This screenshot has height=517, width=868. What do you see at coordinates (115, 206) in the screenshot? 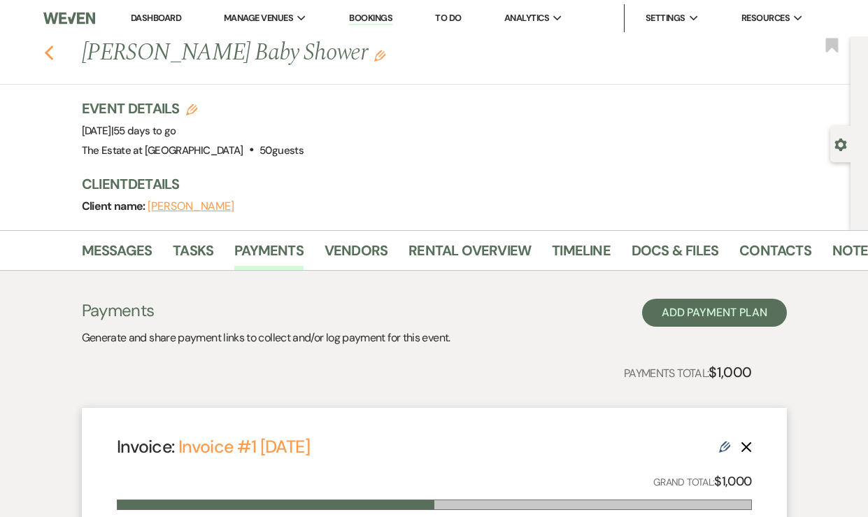
I see `span: Client name:` at bounding box center [115, 206].